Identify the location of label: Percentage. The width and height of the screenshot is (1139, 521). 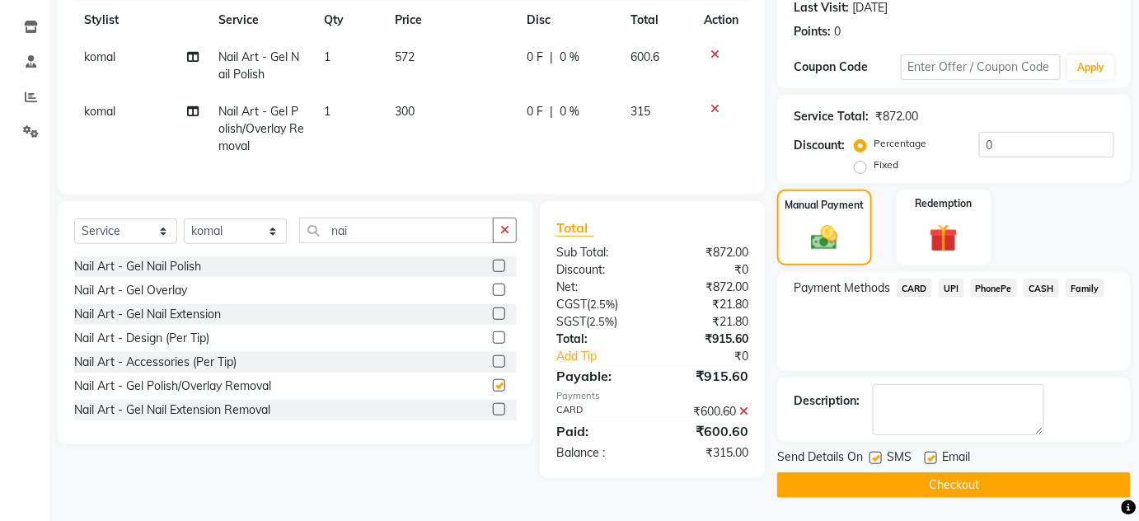
(900, 143).